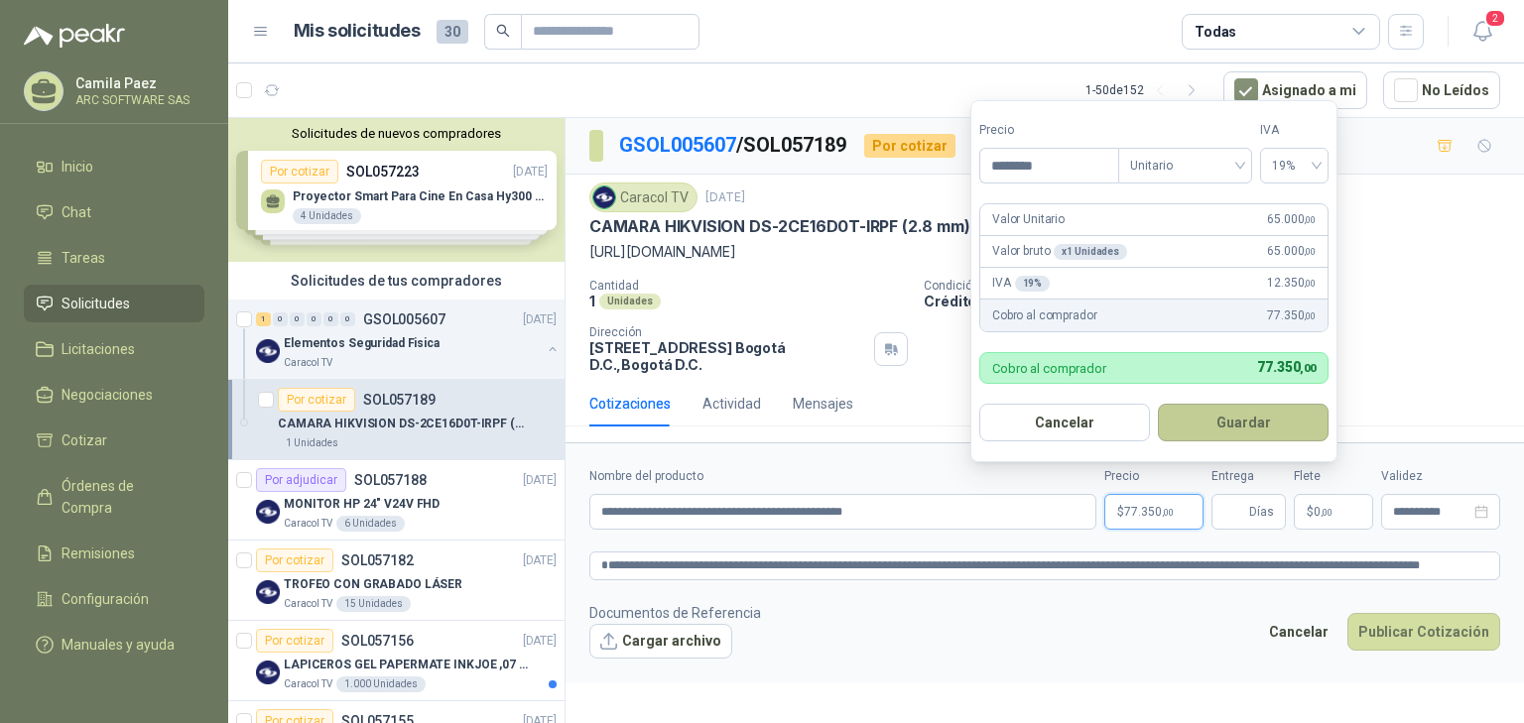 This screenshot has width=1524, height=723. I want to click on div: 15 Unidades, so click(373, 604).